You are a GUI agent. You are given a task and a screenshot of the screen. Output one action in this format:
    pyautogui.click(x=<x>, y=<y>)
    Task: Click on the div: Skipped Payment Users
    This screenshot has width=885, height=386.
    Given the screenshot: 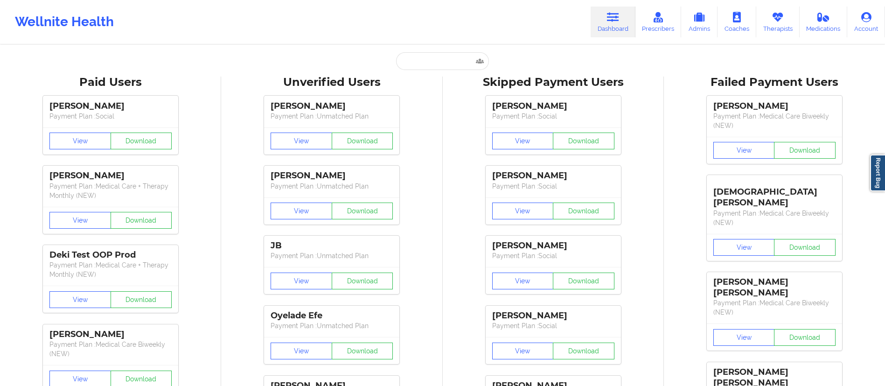 What is the action you would take?
    pyautogui.click(x=553, y=82)
    